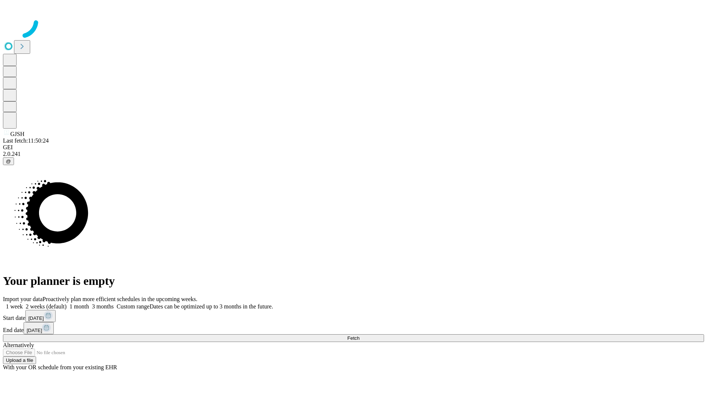 This screenshot has height=398, width=707. What do you see at coordinates (103, 306) in the screenshot?
I see `span: 3 months` at bounding box center [103, 306].